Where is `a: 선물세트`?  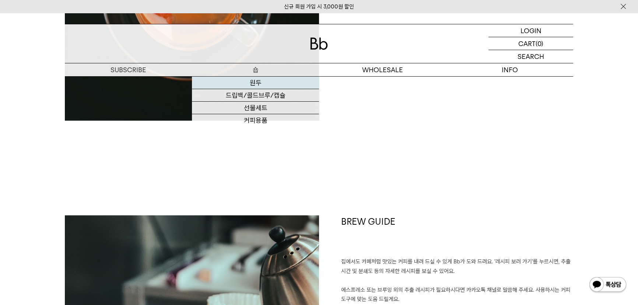
a: 선물세트 is located at coordinates (255, 108).